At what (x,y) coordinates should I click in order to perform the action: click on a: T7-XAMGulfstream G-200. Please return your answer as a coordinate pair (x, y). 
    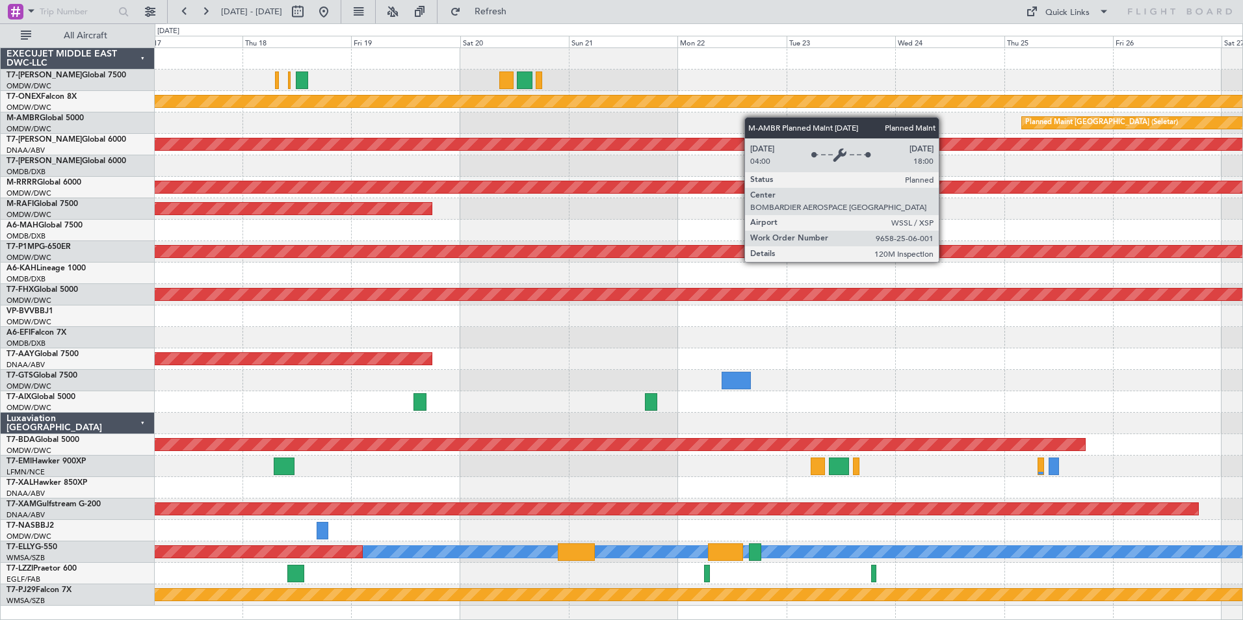
    Looking at the image, I should click on (53, 505).